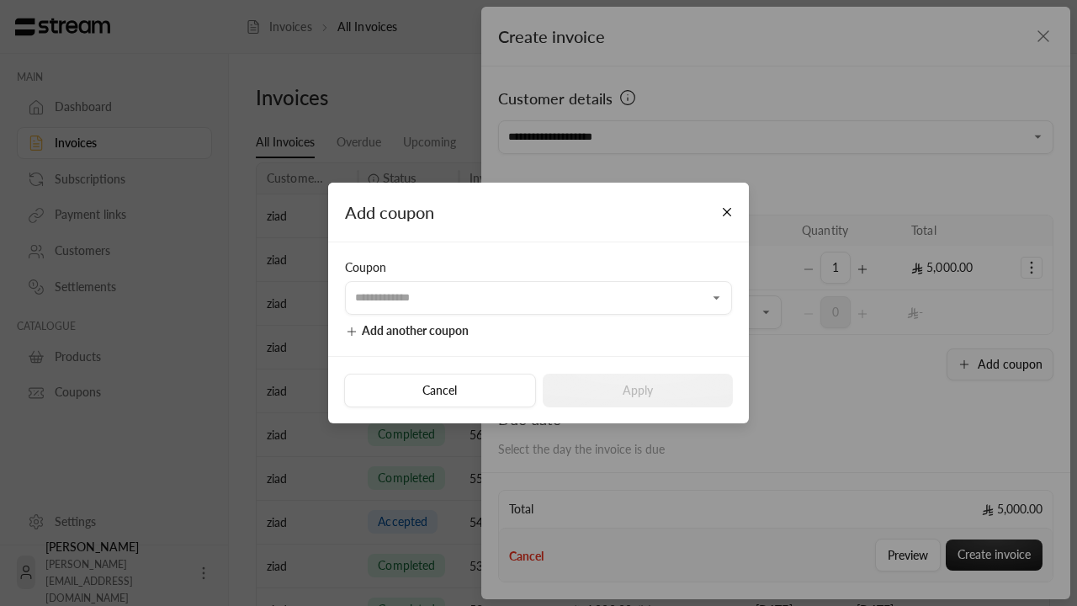 This screenshot has height=606, width=1077. What do you see at coordinates (390, 212) in the screenshot?
I see `span: Add coupon` at bounding box center [390, 212].